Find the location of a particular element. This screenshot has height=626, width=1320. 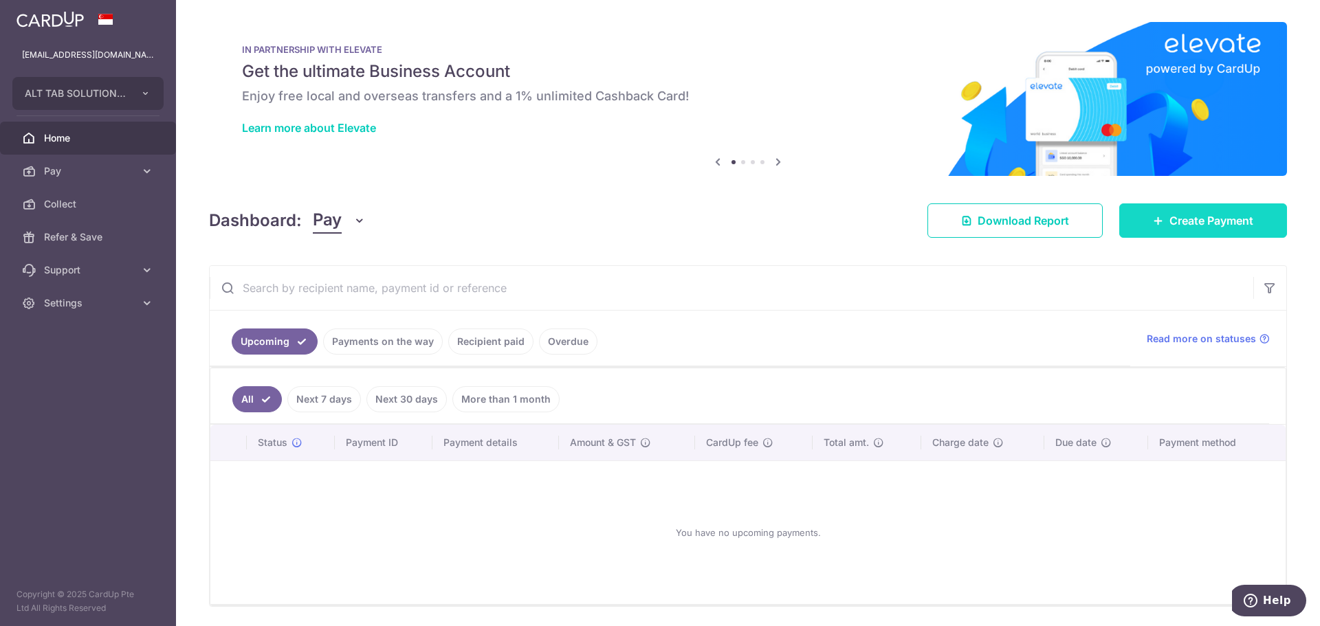

span: Create Payment is located at coordinates (1211, 221).